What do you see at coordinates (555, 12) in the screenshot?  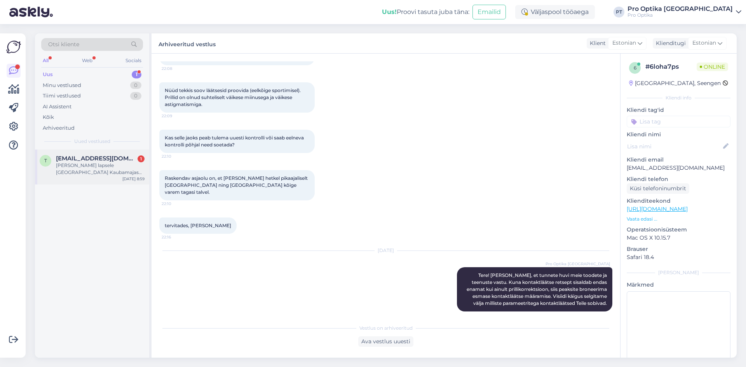 I see `div: Väljaspool tööaega` at bounding box center [555, 12].